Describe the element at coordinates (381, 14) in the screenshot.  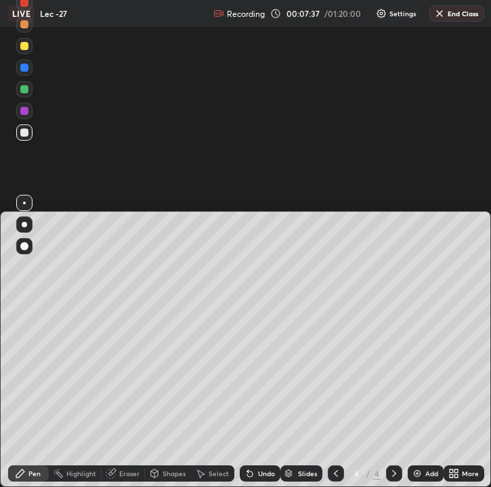
I see `img: class-settings-icons` at that location.